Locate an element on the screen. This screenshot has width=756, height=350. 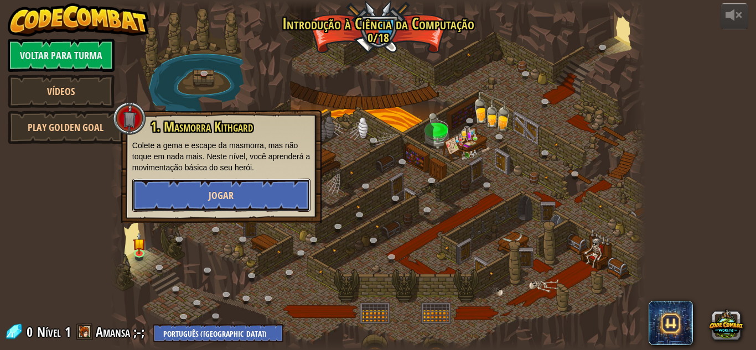
a: Play Golden Goal is located at coordinates (66, 127).